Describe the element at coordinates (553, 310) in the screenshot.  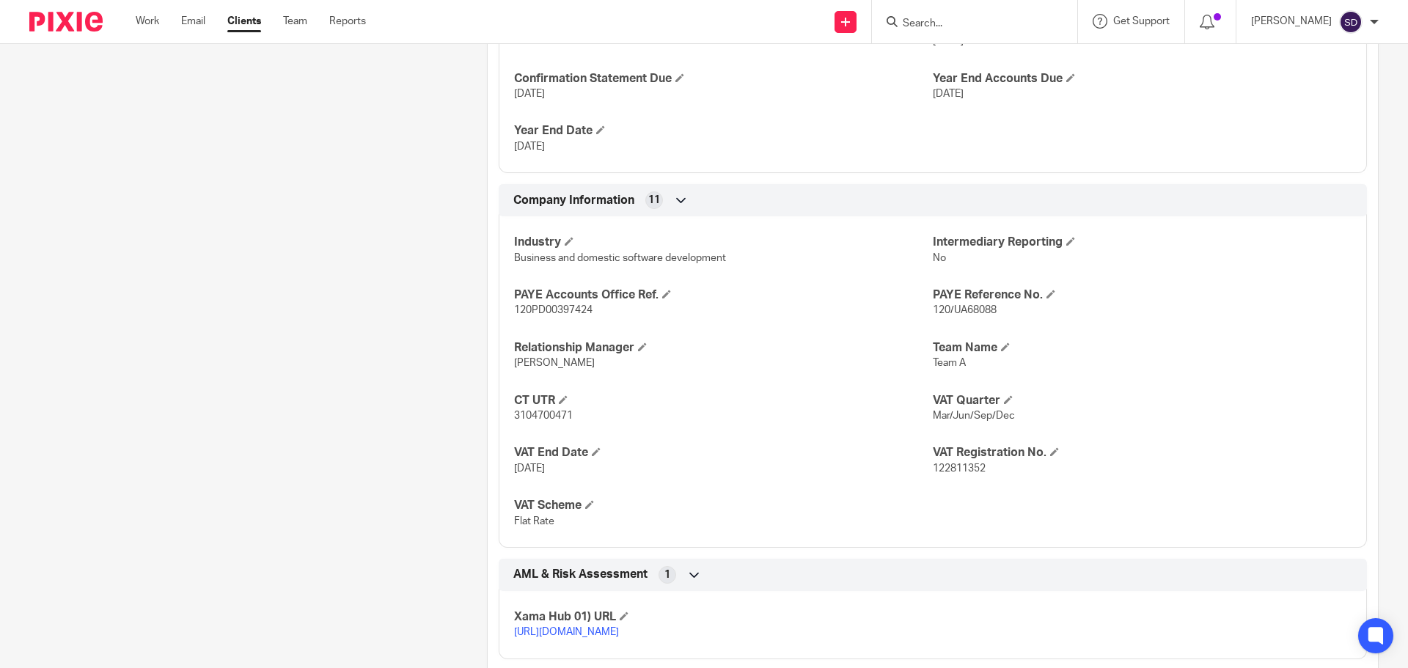
I see `span: 120PD00397424` at that location.